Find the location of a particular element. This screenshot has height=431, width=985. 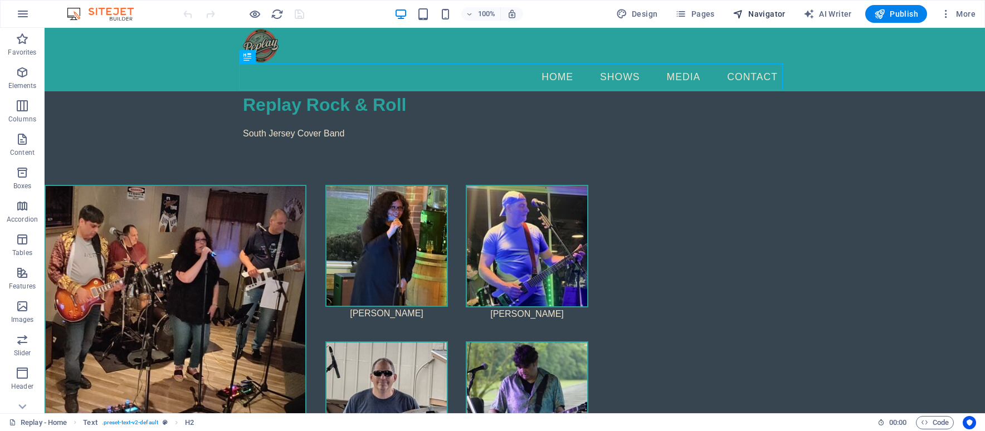

p: Header is located at coordinates (22, 386).